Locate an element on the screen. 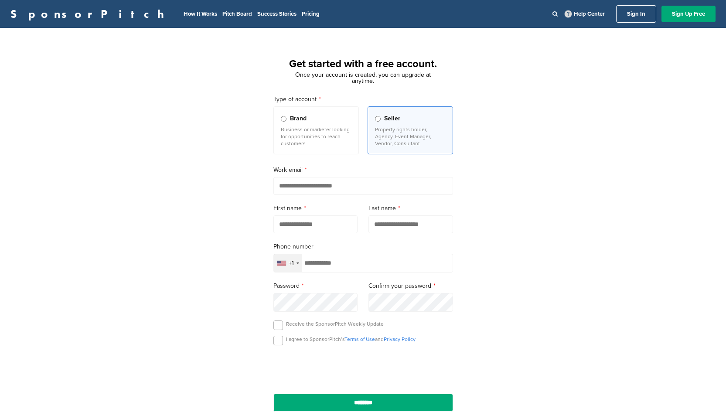 Image resolution: width=726 pixels, height=419 pixels. div: +1 is located at coordinates (291, 263).